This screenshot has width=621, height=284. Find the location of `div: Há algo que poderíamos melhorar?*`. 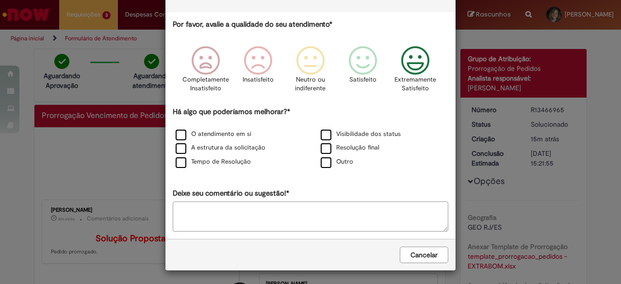

div: Há algo que poderíamos melhorar?* is located at coordinates (310, 138).